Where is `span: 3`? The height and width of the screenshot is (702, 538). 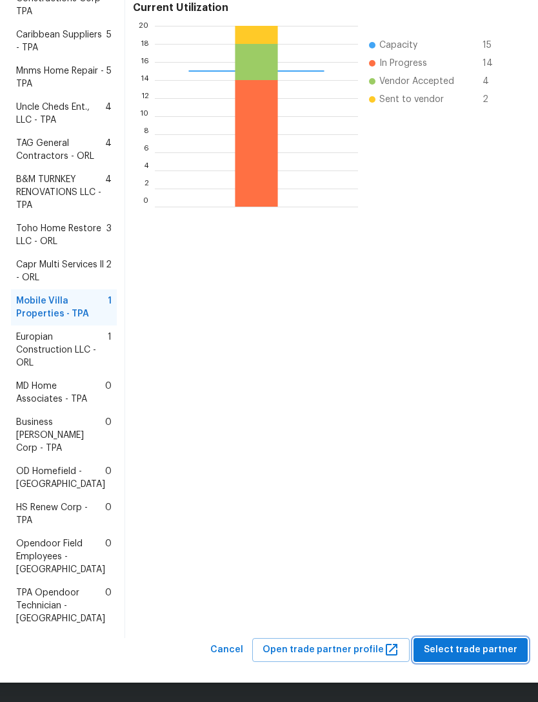 span: 3 is located at coordinates (109, 235).